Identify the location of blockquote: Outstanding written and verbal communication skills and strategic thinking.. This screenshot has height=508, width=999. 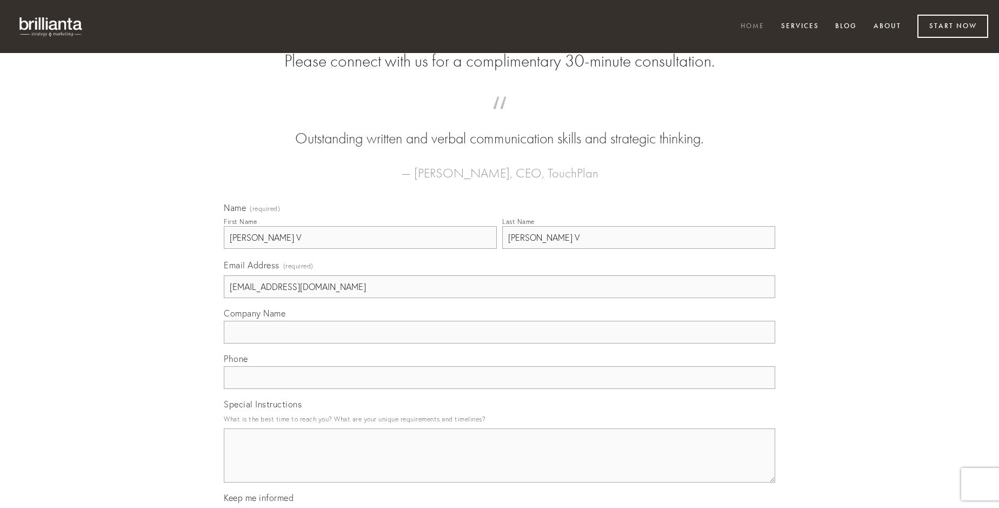
(500, 128).